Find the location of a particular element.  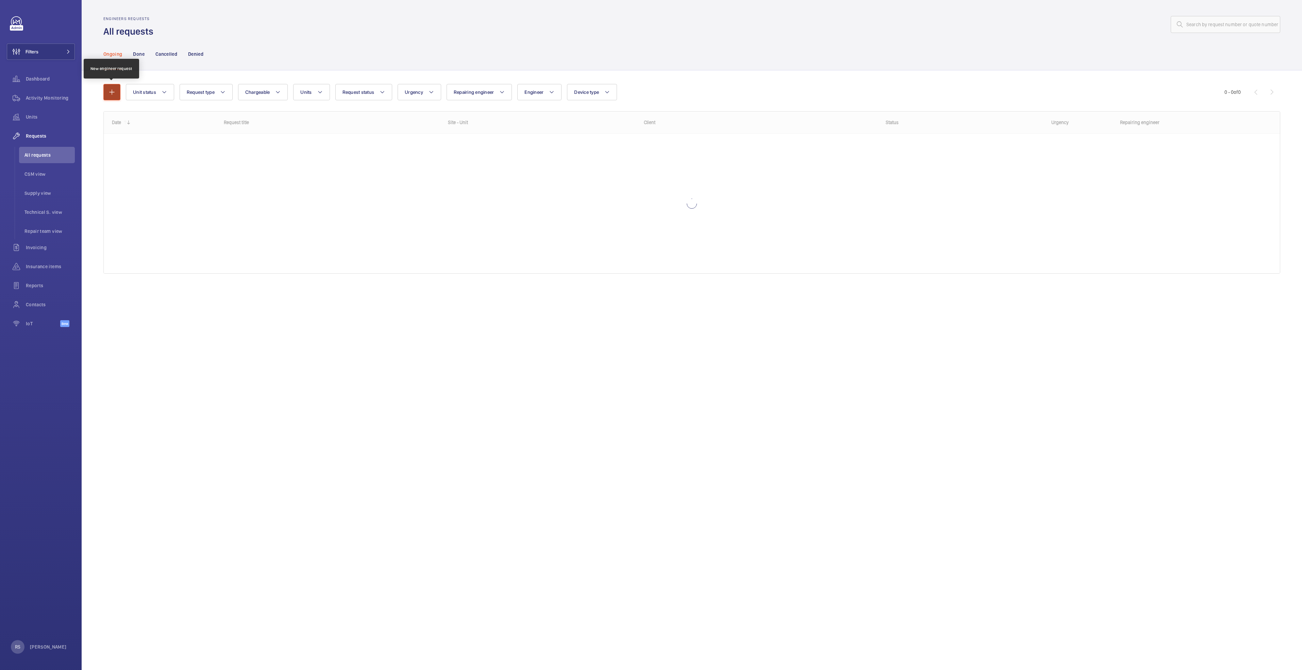

span: Supply view is located at coordinates (50, 193).